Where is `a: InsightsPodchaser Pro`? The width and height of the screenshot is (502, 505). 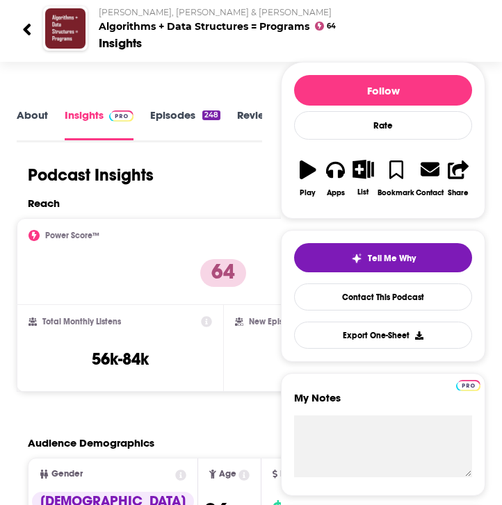
a: InsightsPodchaser Pro is located at coordinates (99, 124).